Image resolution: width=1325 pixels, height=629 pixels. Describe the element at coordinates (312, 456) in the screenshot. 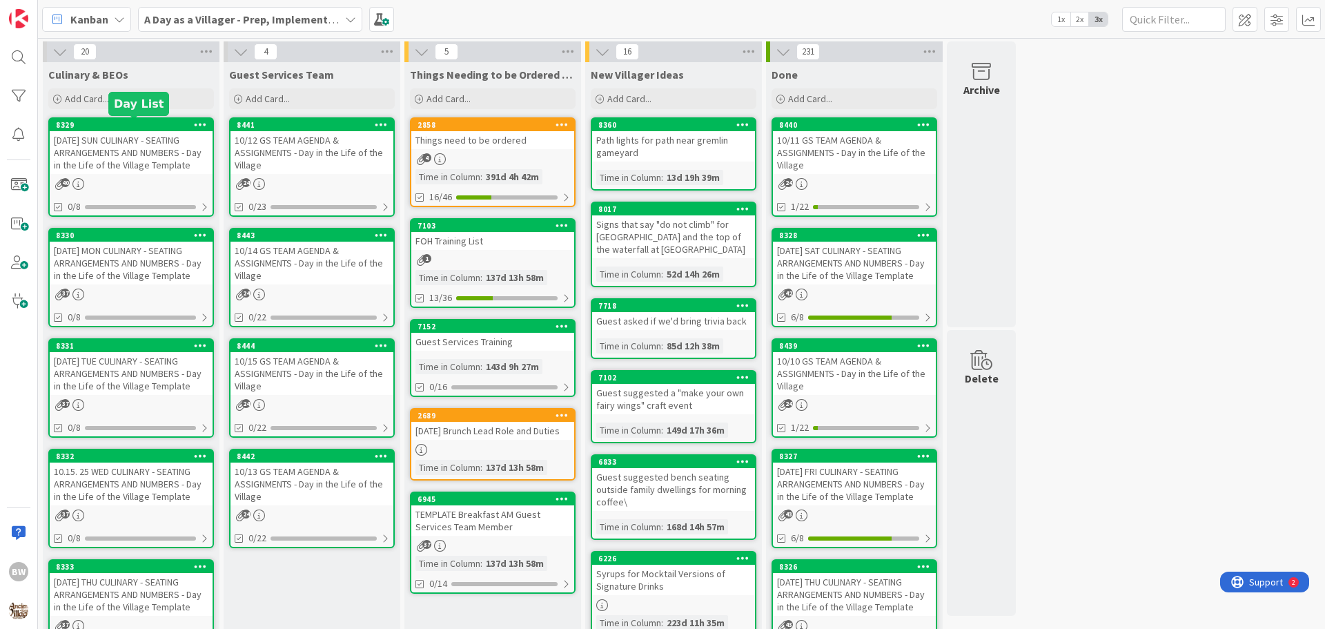

I see `div: 8442` at that location.